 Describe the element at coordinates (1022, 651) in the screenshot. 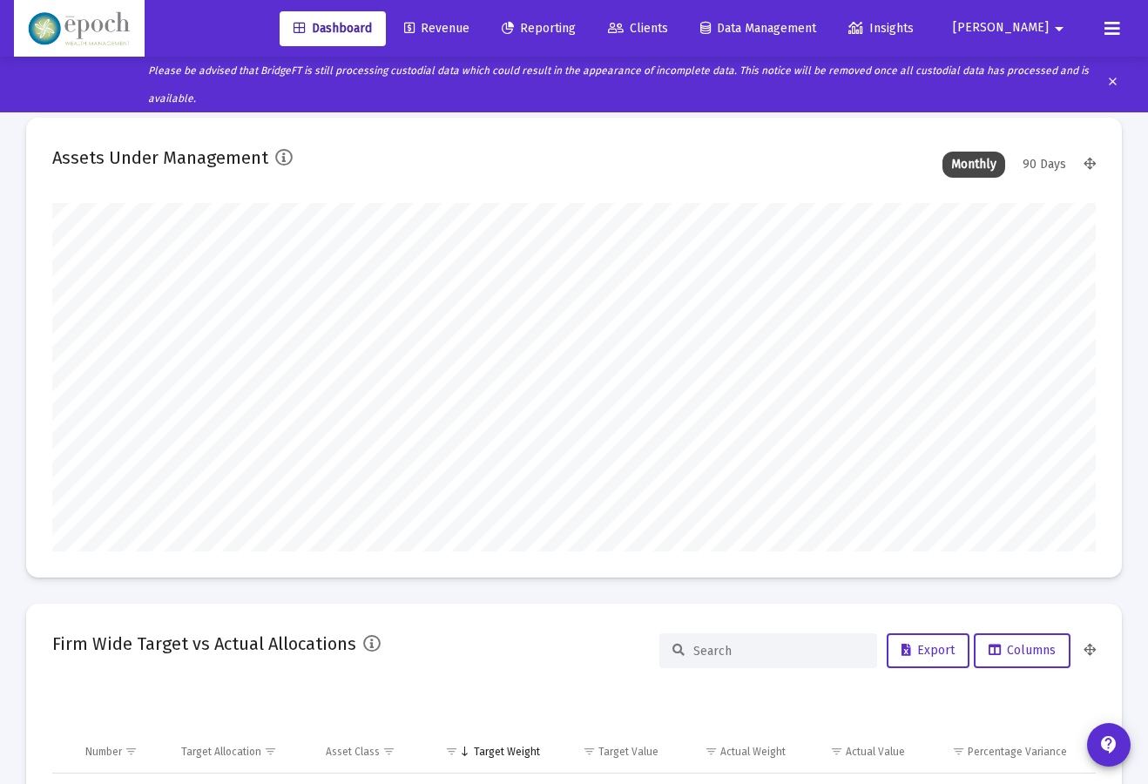

I see `button: Columns` at that location.